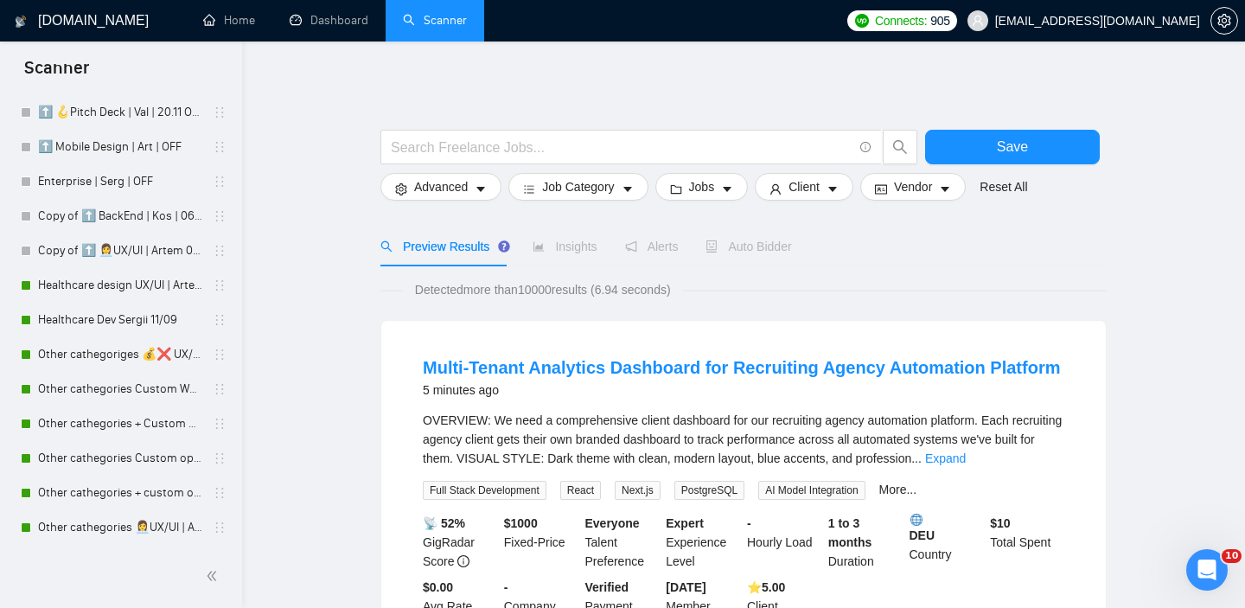 The image size is (1245, 608). Describe the element at coordinates (1231, 556) in the screenshot. I see `span: 10` at that location.